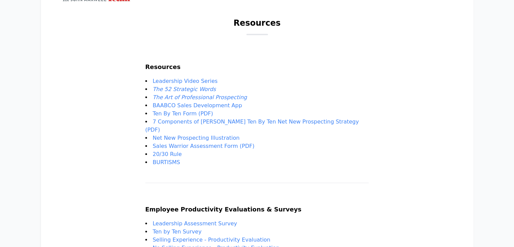  I want to click on h1: Resources, so click(257, 26).